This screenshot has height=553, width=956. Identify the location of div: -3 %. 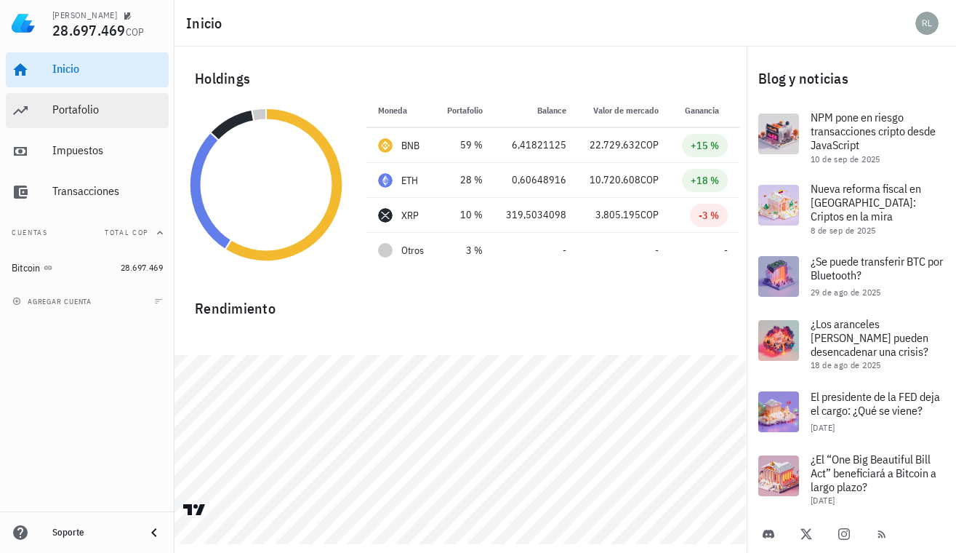
(709, 215).